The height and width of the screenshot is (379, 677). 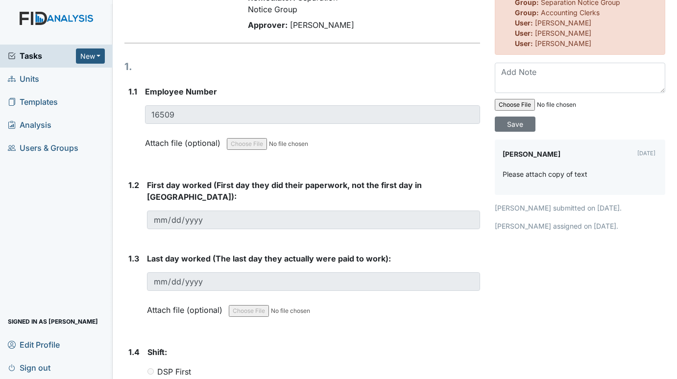 What do you see at coordinates (302, 67) in the screenshot?
I see `h1: 1.` at bounding box center [302, 67].